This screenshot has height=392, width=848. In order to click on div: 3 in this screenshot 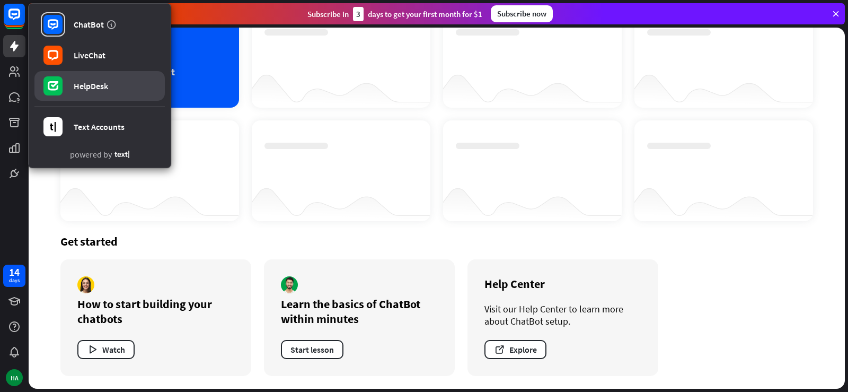, I will do `click(358, 14)`.